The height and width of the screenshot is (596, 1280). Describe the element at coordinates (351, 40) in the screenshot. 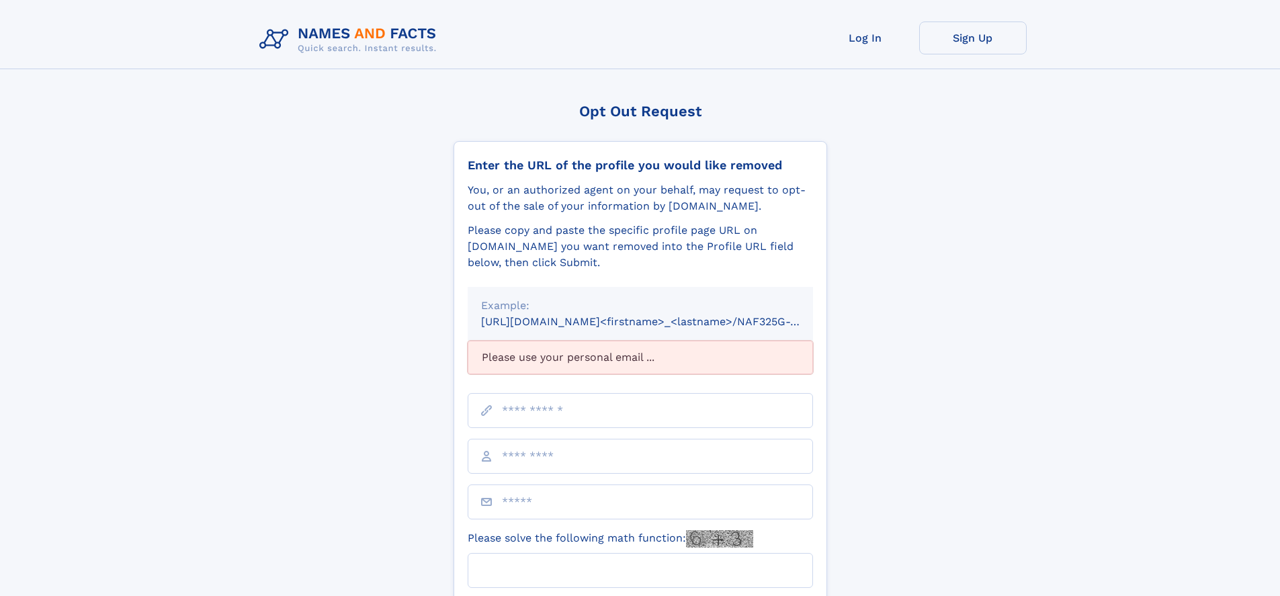

I see `img: Logo Names and Facts` at that location.